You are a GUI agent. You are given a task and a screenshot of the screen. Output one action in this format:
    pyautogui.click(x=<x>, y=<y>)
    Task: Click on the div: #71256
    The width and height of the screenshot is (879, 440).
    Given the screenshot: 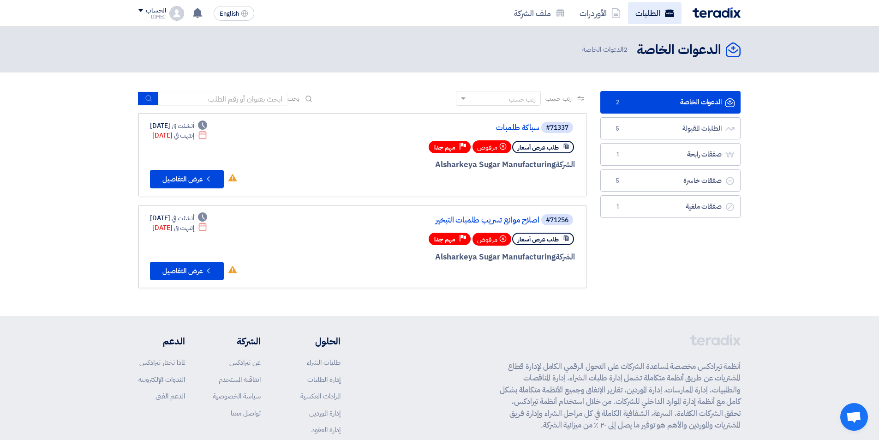 What is the action you would take?
    pyautogui.click(x=557, y=220)
    